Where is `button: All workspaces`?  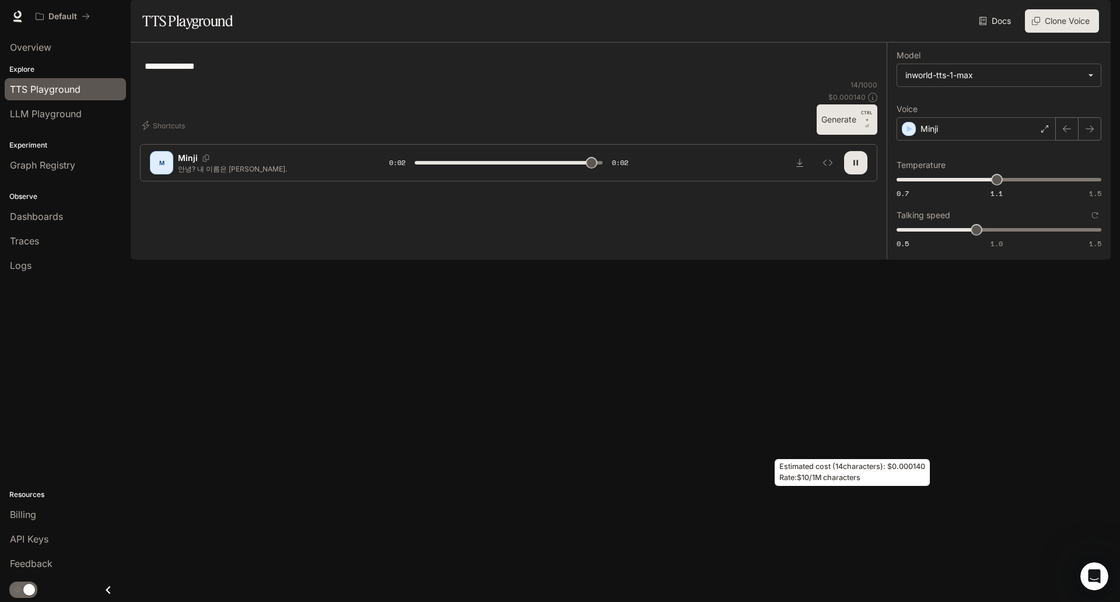 button: All workspaces is located at coordinates (62, 16).